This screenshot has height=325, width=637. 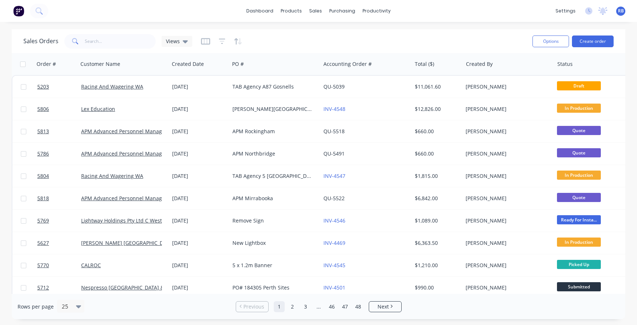 I want to click on span: Ready For Insta..., so click(x=579, y=219).